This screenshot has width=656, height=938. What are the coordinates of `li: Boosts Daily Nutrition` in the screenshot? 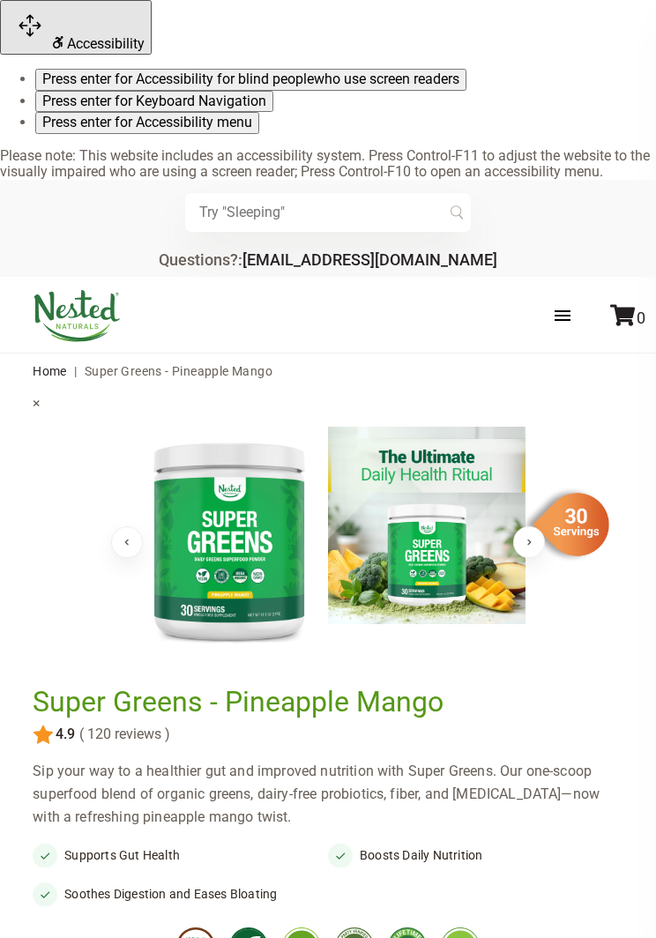 It's located at (475, 855).